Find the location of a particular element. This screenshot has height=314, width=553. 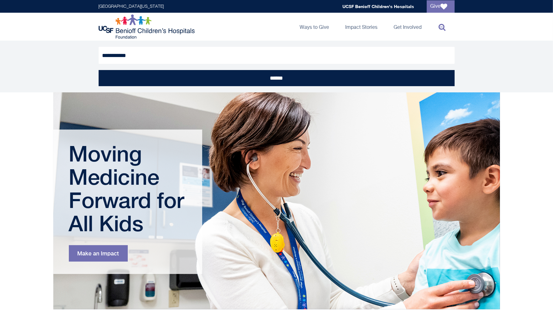

a: Give is located at coordinates (441, 7).